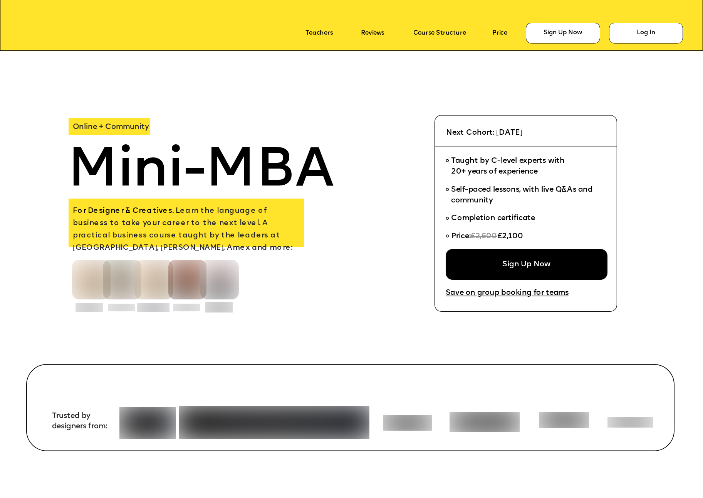 Image resolution: width=703 pixels, height=498 pixels. What do you see at coordinates (508, 167) in the screenshot?
I see `span: Taught by C-level experts with 20+ years of experience` at bounding box center [508, 167].